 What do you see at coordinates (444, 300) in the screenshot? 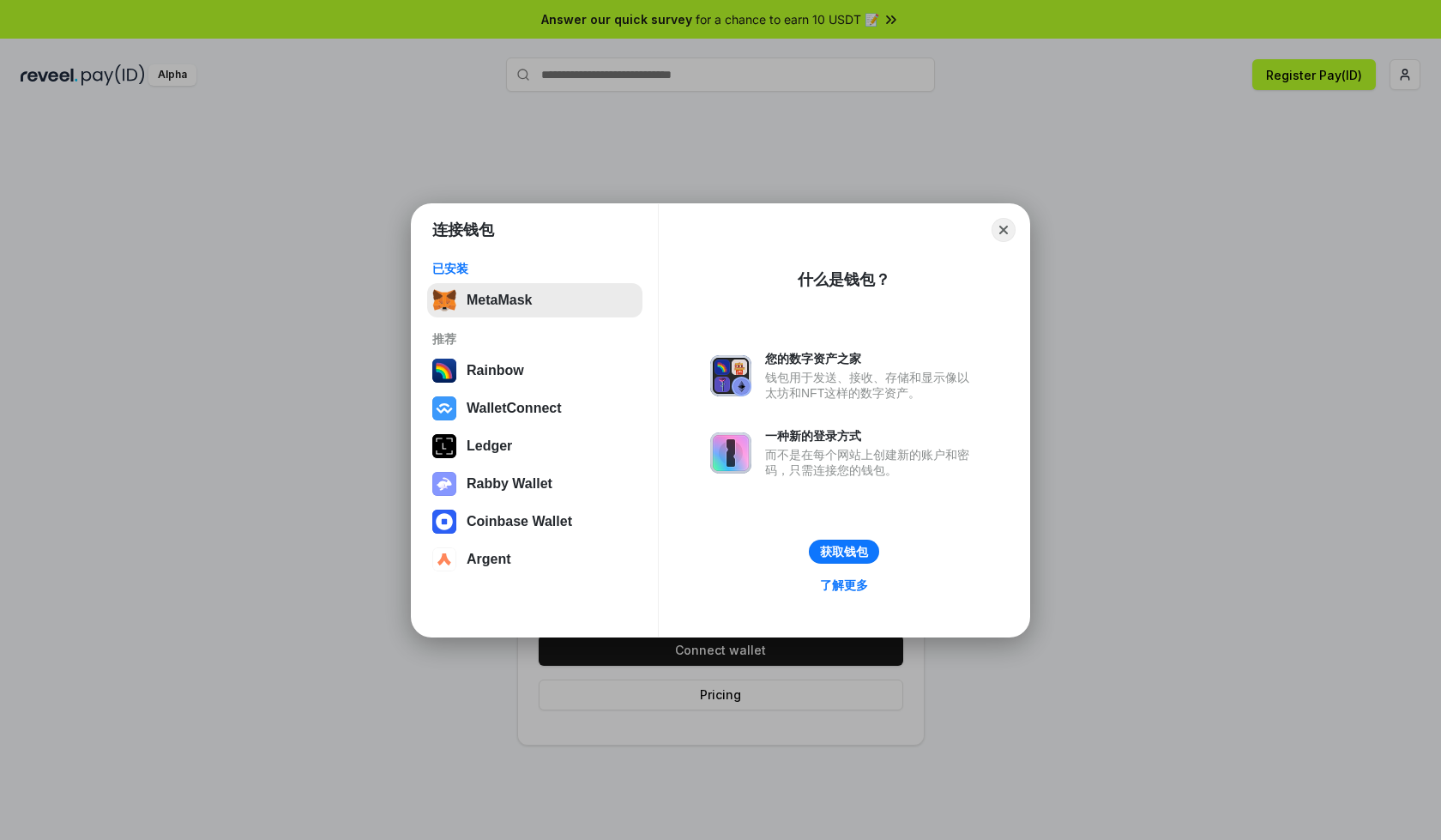
I see `img: svg+xml,%3Csvg%20fill%3D%22none%22%20height%3D%2233%22%20viewBox%3D%220%200%2035%2033%22%20width%...` at bounding box center [444, 300].